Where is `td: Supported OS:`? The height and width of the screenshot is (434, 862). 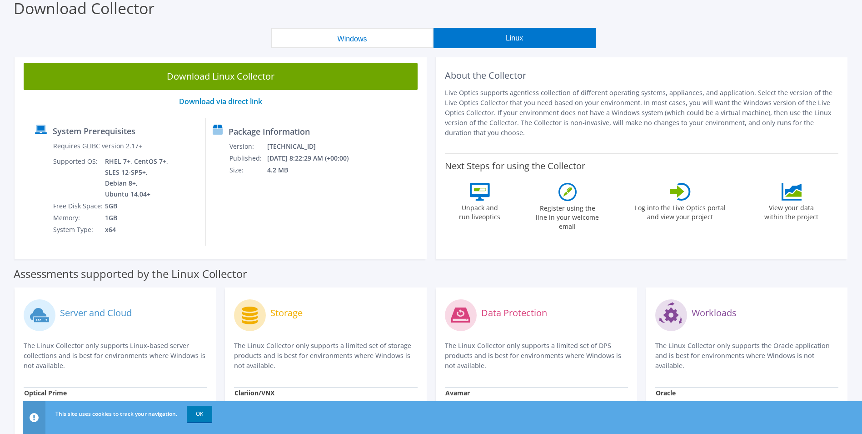 td: Supported OS: is located at coordinates (79, 178).